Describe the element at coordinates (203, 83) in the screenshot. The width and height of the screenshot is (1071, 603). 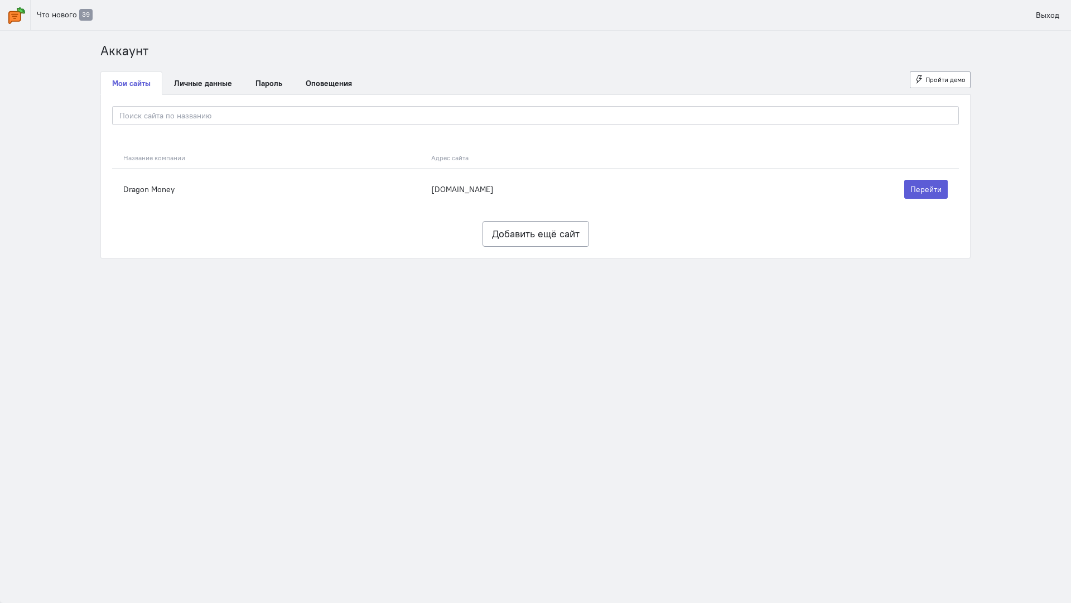
I see `a: Личные данные` at that location.